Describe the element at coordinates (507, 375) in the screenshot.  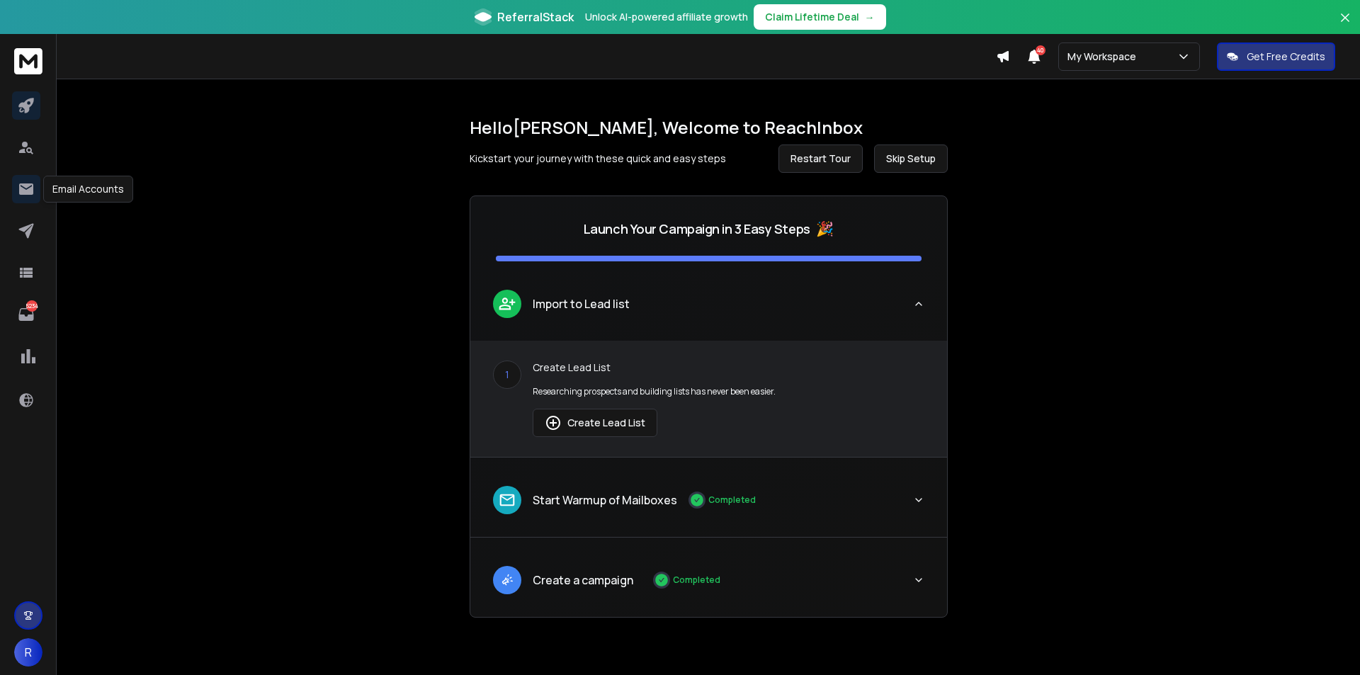
I see `div: 1` at that location.